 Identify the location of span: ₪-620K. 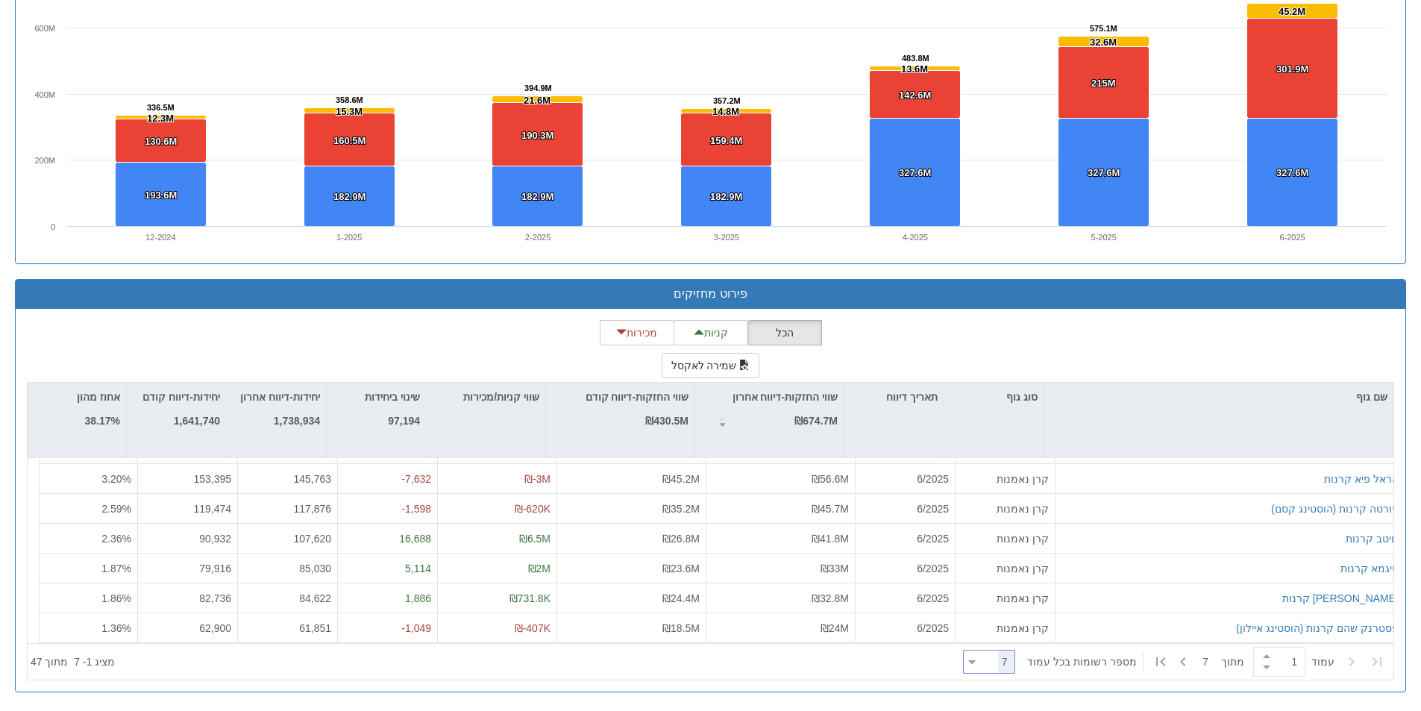
(533, 508).